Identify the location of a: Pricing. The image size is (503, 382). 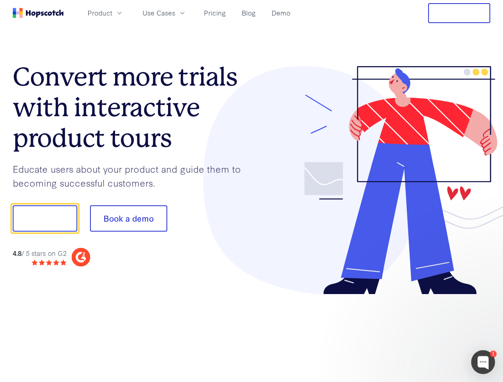
(215, 13).